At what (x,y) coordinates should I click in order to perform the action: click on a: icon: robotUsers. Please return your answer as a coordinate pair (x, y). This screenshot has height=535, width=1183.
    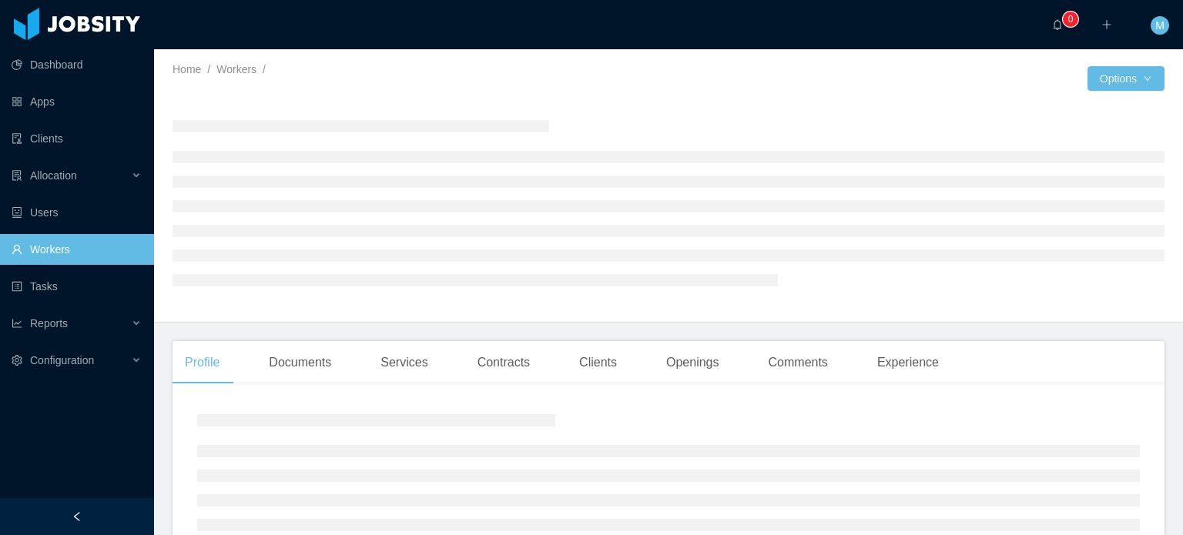
    Looking at the image, I should click on (76, 213).